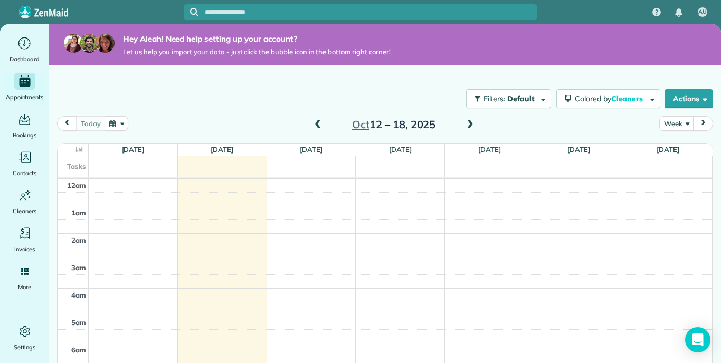  What do you see at coordinates (79, 295) in the screenshot?
I see `span: 4am` at bounding box center [79, 295].